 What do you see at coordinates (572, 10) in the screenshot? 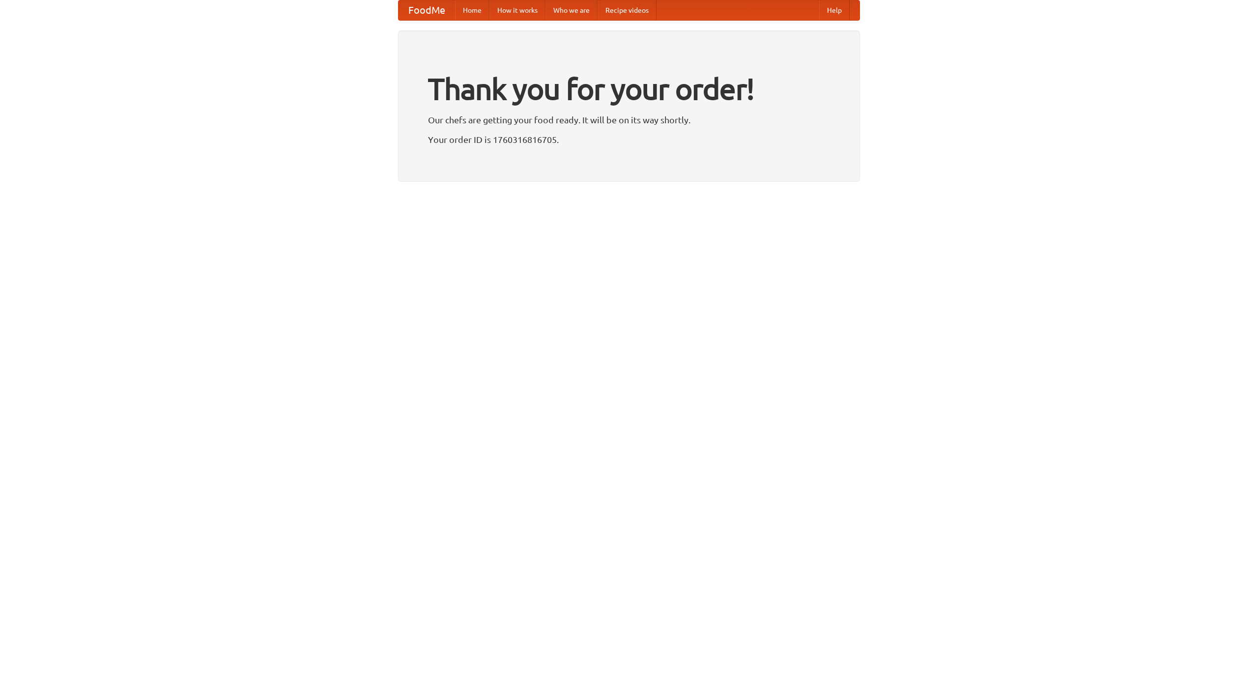
I see `a: Who we are` at bounding box center [572, 10].